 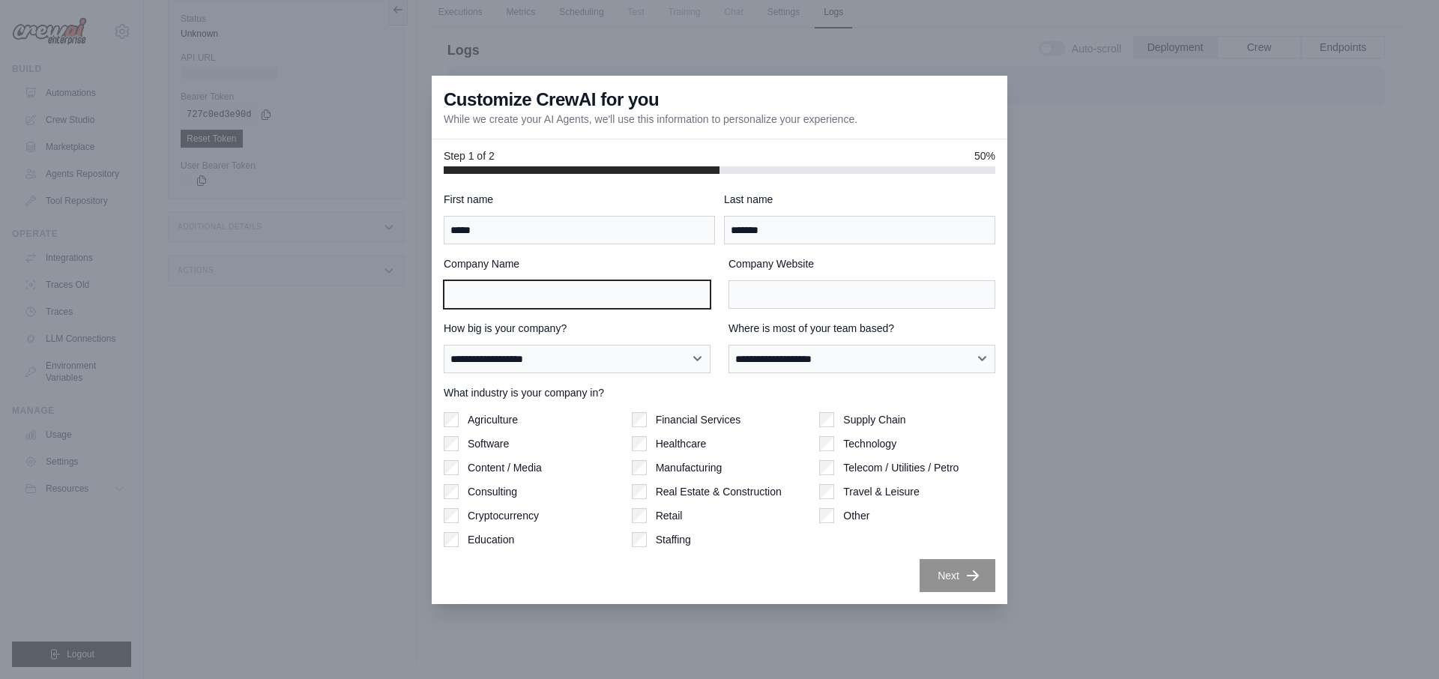 I want to click on label: Manufacturing, so click(x=689, y=468).